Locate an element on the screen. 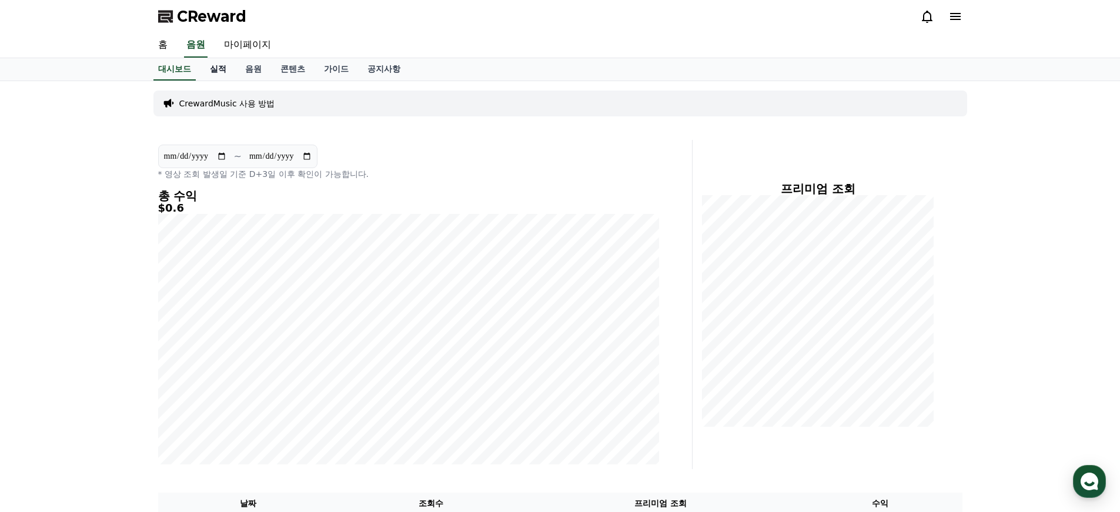 This screenshot has width=1120, height=512. h4: 프리미엄 조회 is located at coordinates (818, 189).